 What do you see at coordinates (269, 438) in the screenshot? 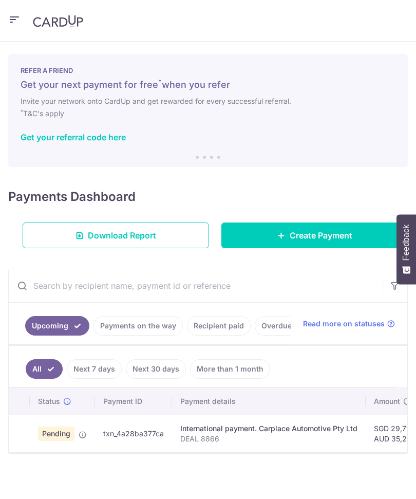
I see `p: DEAL 8866` at bounding box center [269, 438].